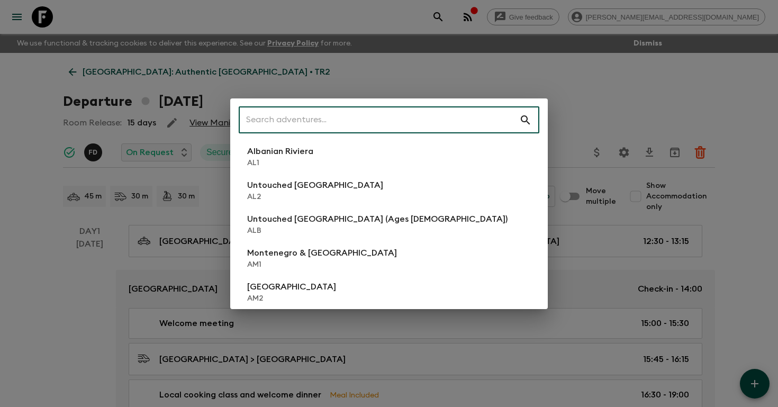 The height and width of the screenshot is (407, 778). Describe the element at coordinates (322, 265) in the screenshot. I see `p: AM1` at that location.